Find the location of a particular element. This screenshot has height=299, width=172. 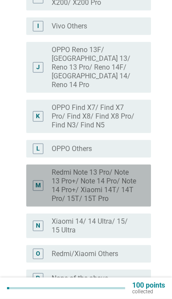

label: Redmi Note 13 Pro/ Note 13 Pro+/ Note 14 Pro/ Note 14 Pro+/ Xiaomi 14T/ 14T Pro/ 15T/ 15T Pro is located at coordinates (94, 186).